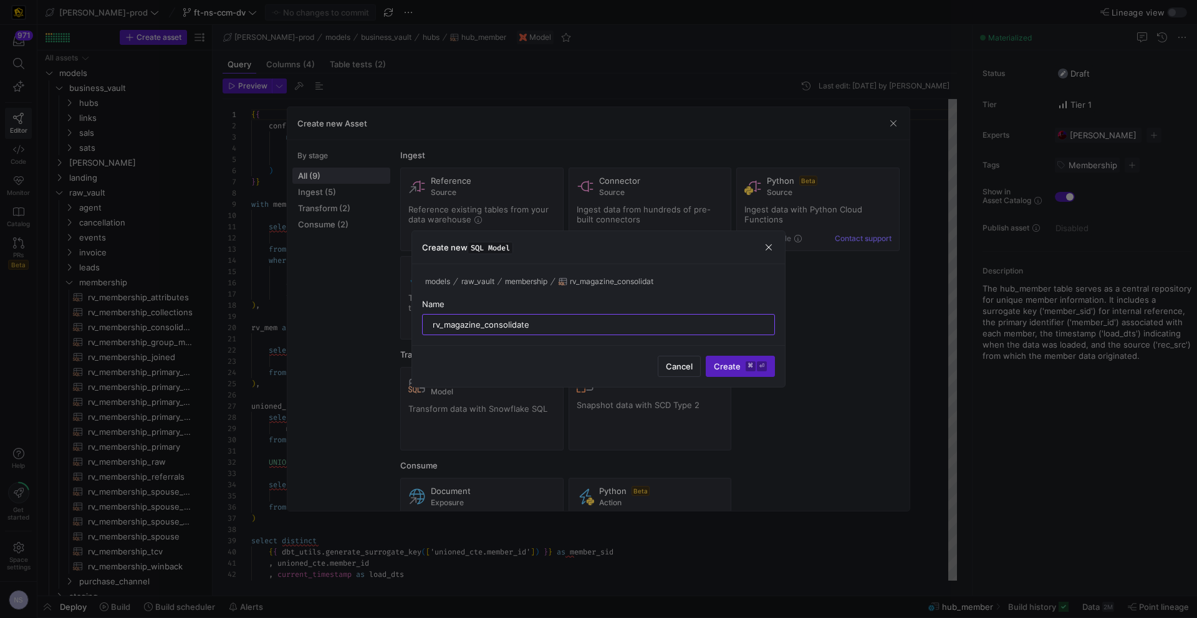  What do you see at coordinates (526, 282) in the screenshot?
I see `span: membership` at bounding box center [526, 282].